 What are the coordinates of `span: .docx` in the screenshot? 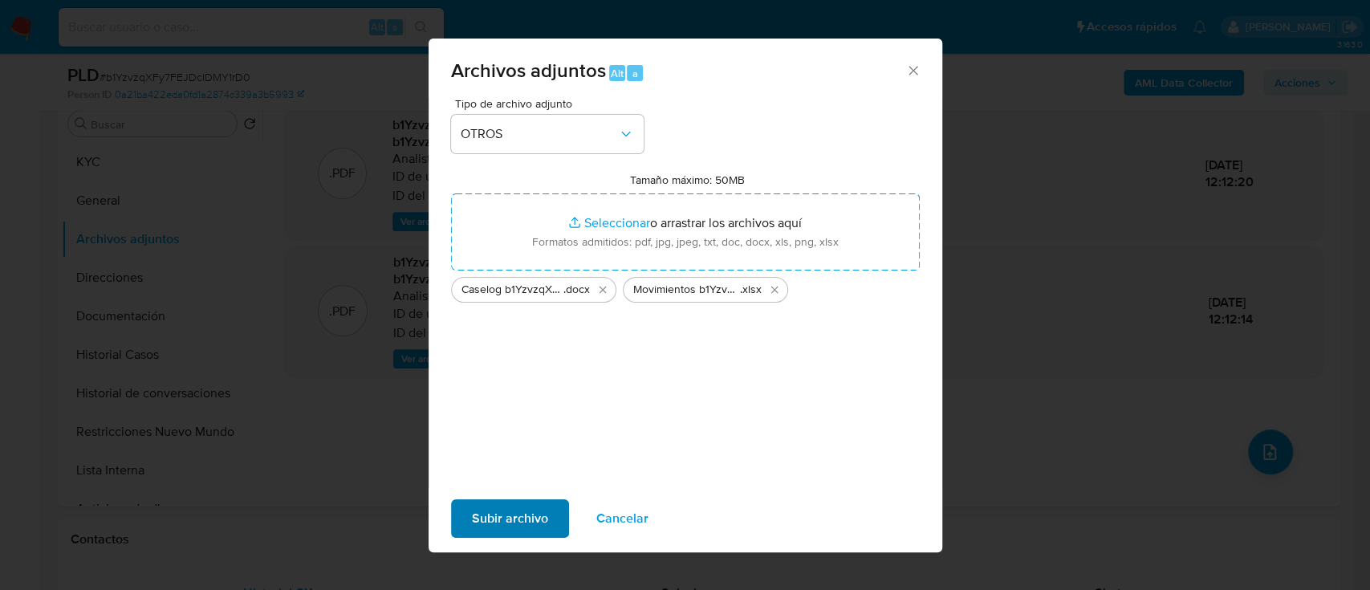 It's located at (576, 290).